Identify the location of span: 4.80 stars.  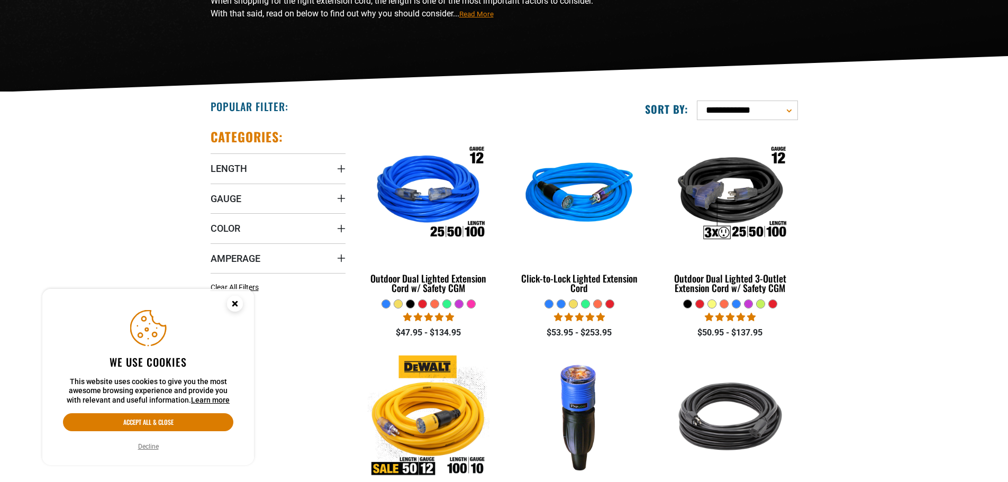
(730, 317).